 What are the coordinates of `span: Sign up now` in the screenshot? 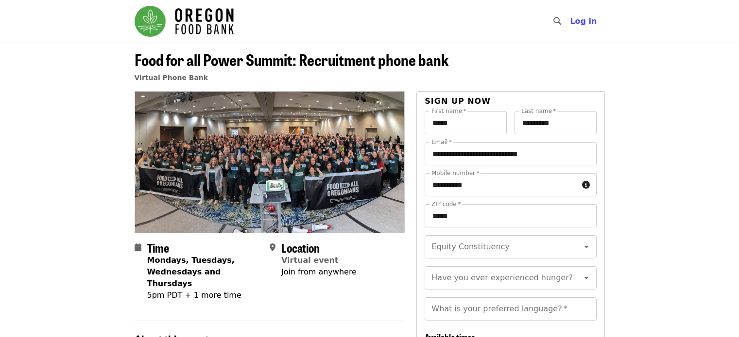 It's located at (457, 101).